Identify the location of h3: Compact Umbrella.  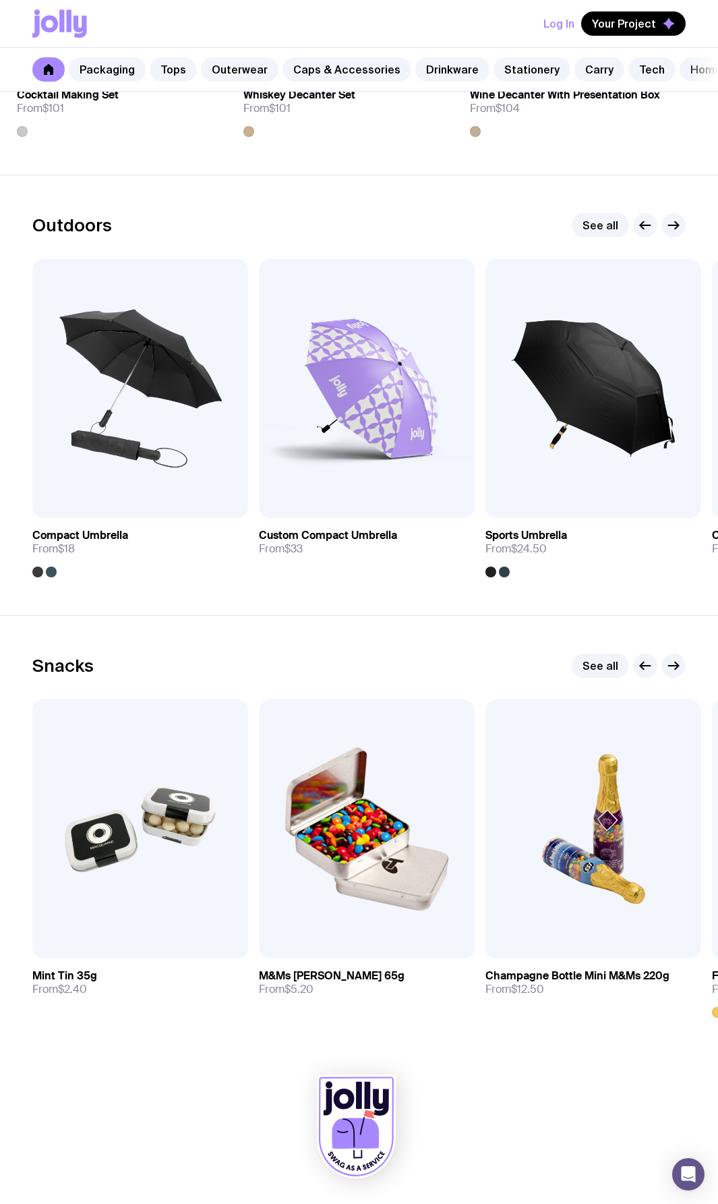
(80, 535).